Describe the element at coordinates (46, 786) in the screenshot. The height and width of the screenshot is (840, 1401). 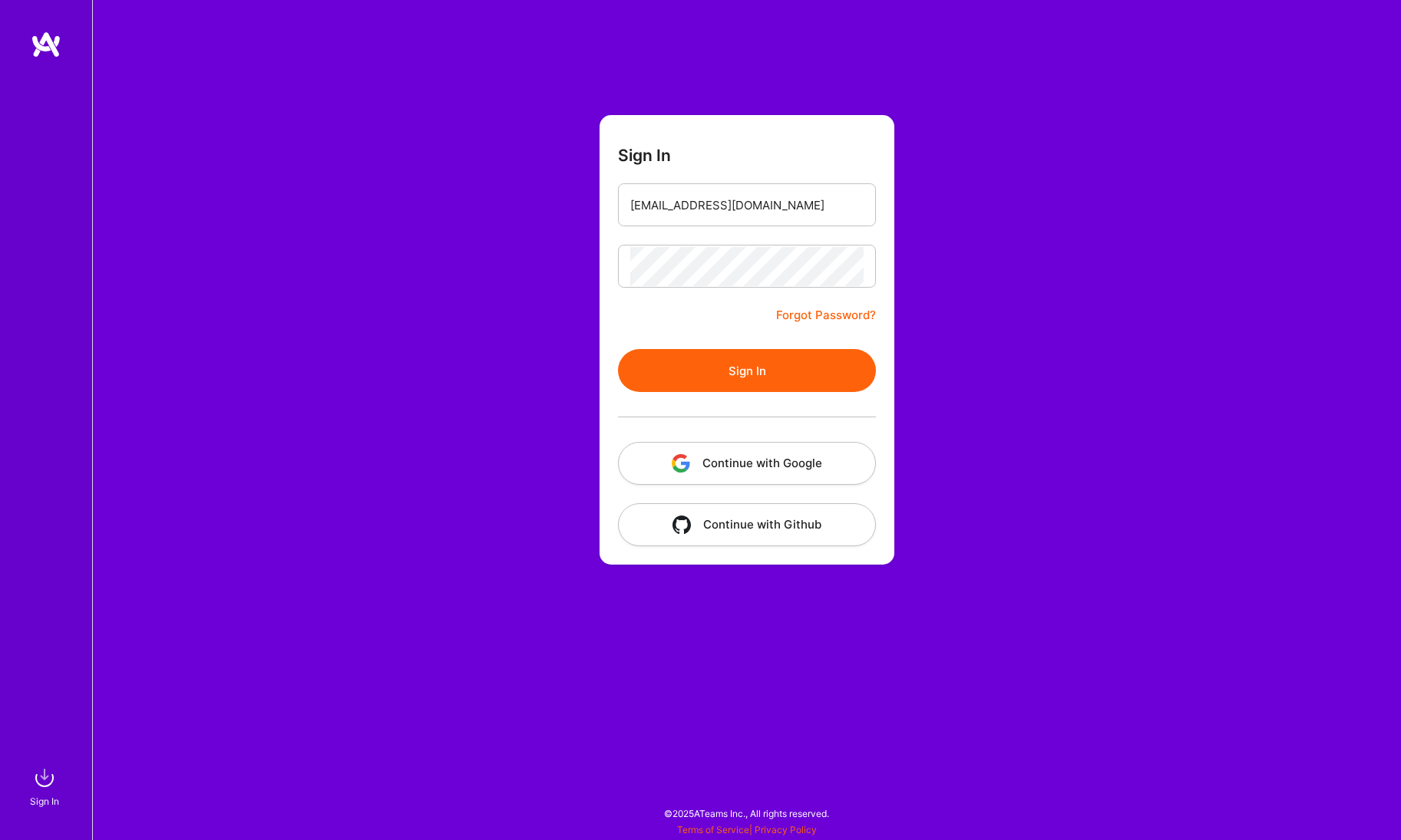
I see `a: sign inSign In` at that location.